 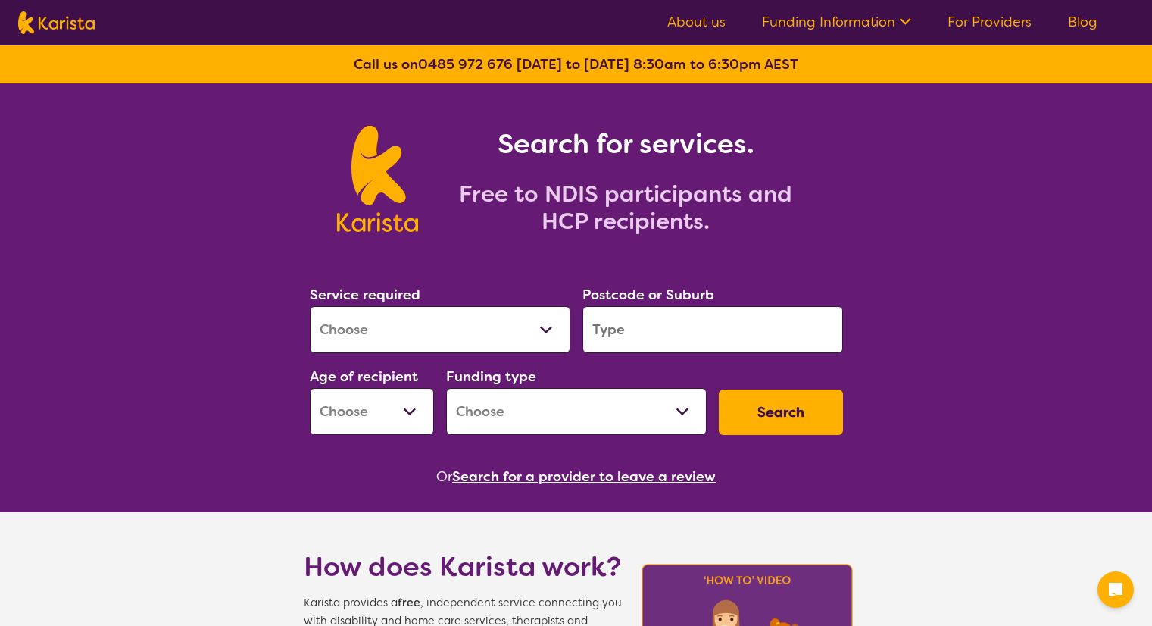 I want to click on a: Funding Information, so click(x=836, y=22).